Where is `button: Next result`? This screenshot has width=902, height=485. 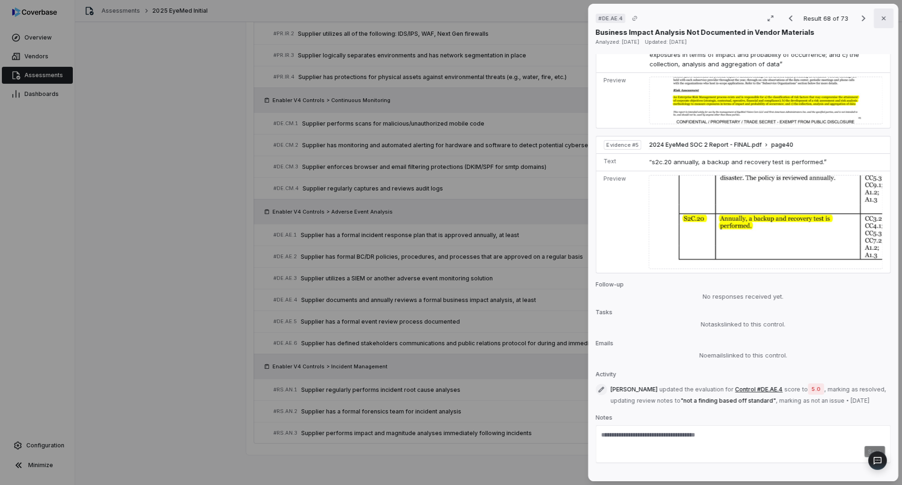 button: Next result is located at coordinates (864, 18).